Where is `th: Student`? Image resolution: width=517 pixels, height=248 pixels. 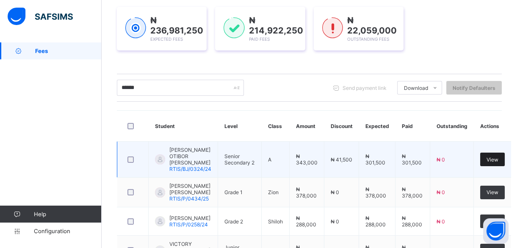 th: Student is located at coordinates (183, 126).